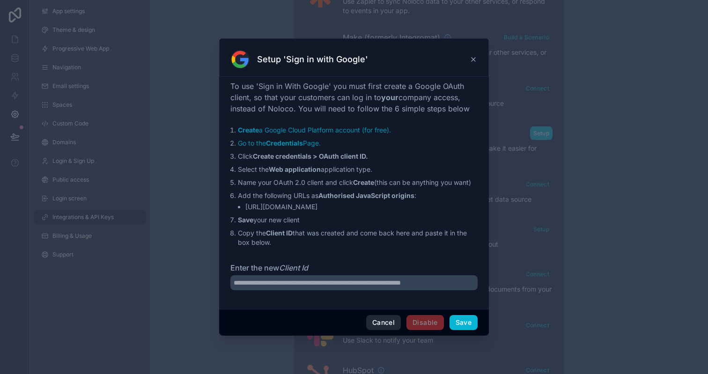 This screenshot has height=374, width=708. What do you see at coordinates (295, 169) in the screenshot?
I see `strong: Web application` at bounding box center [295, 169].